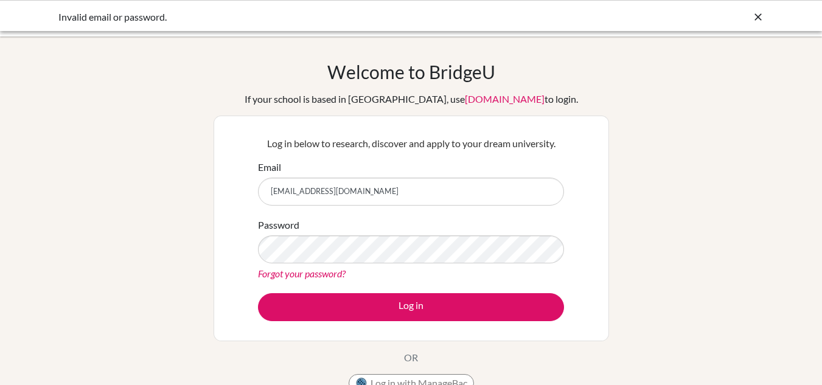  What do you see at coordinates (411, 144) in the screenshot?
I see `p: Log in below to research, discover and apply to your dream university.` at bounding box center [411, 144].